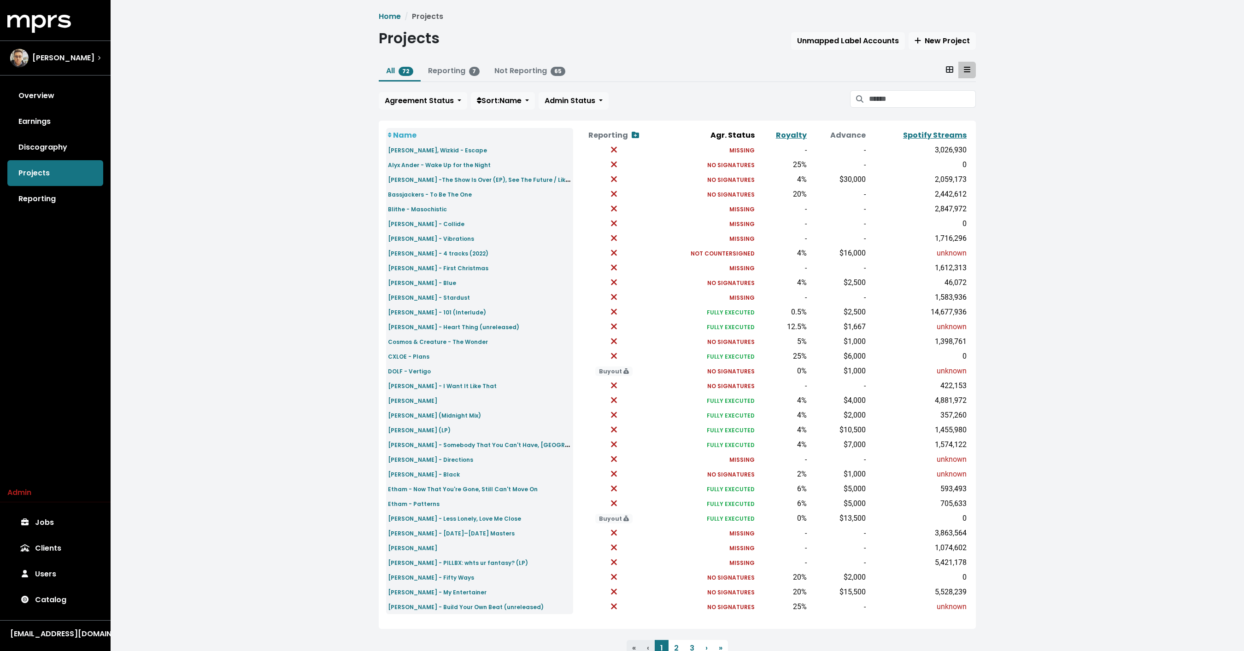  Describe the element at coordinates (417, 209) in the screenshot. I see `a: Blithe - Masochistic` at that location.